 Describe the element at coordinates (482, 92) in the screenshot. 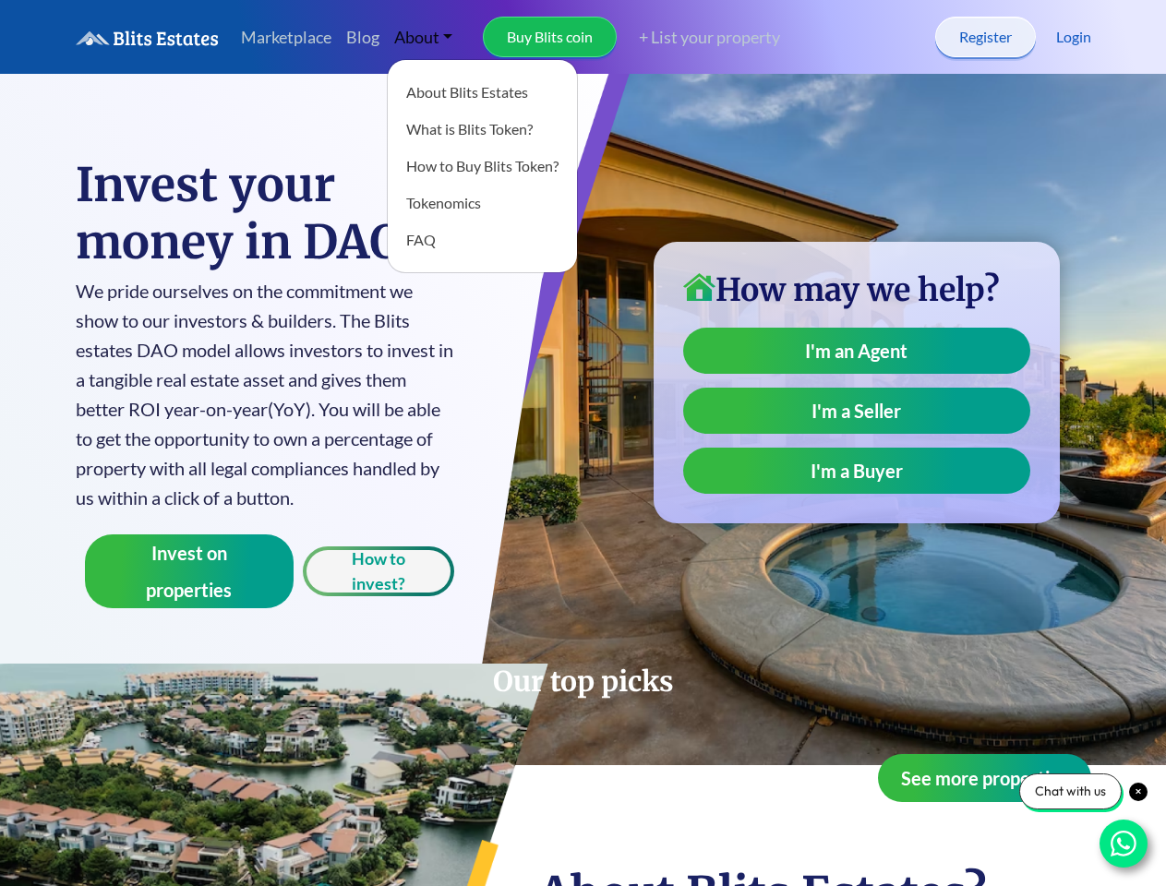

I see `a: About Blits Estates` at that location.